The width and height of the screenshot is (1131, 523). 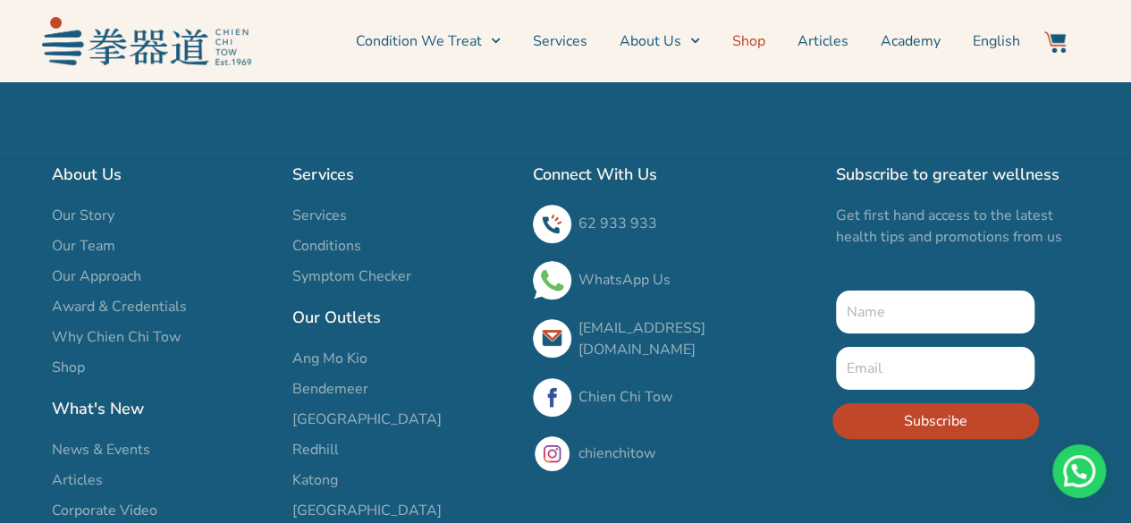 I want to click on button: Subscribe, so click(x=935, y=421).